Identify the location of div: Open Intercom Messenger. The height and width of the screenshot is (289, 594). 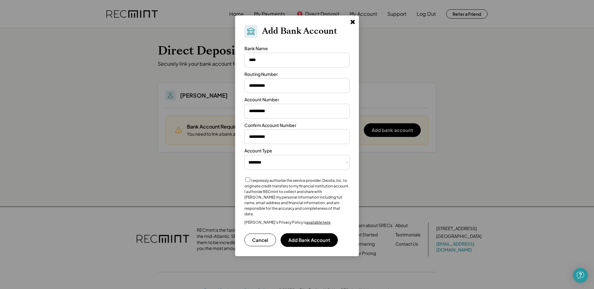
(580, 275).